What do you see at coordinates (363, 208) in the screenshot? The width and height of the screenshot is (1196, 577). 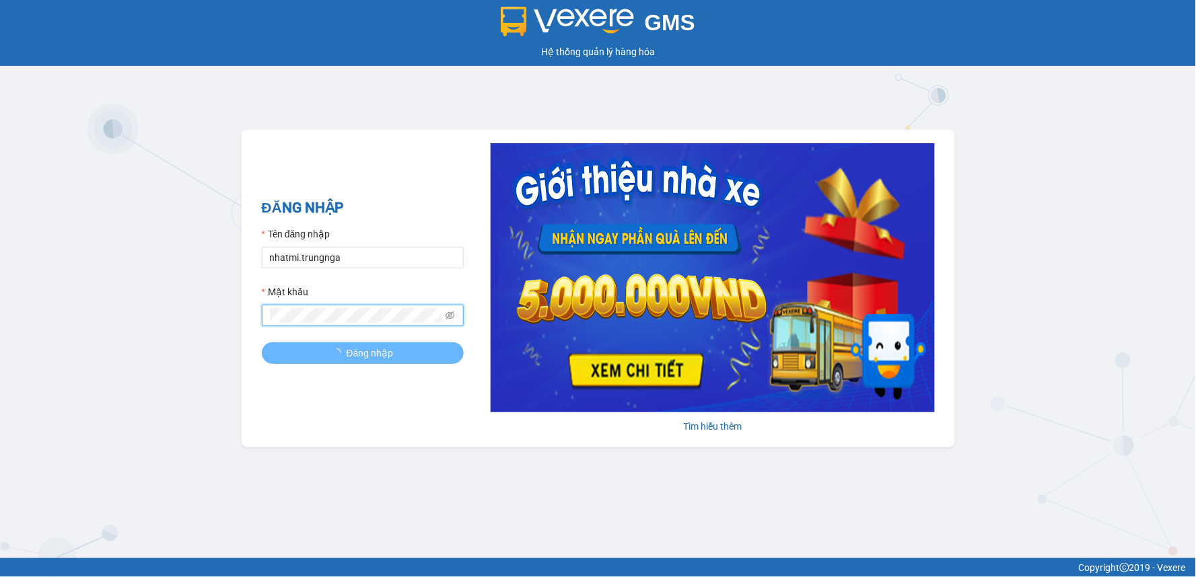 I see `h2: ĐĂNG NHẬP` at bounding box center [363, 208].